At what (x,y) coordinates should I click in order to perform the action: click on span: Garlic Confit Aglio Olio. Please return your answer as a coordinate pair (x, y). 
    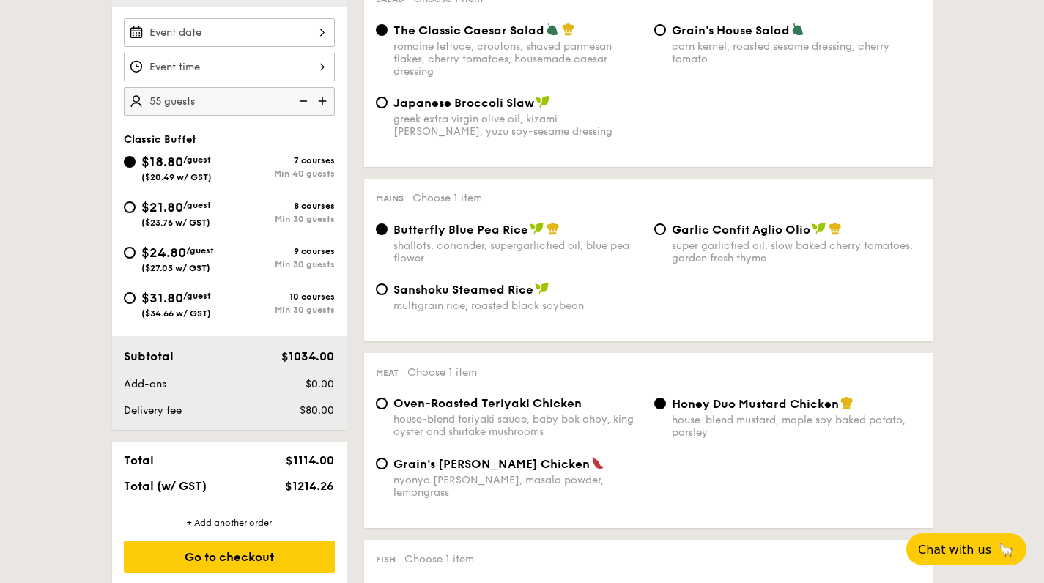
    Looking at the image, I should click on (741, 229).